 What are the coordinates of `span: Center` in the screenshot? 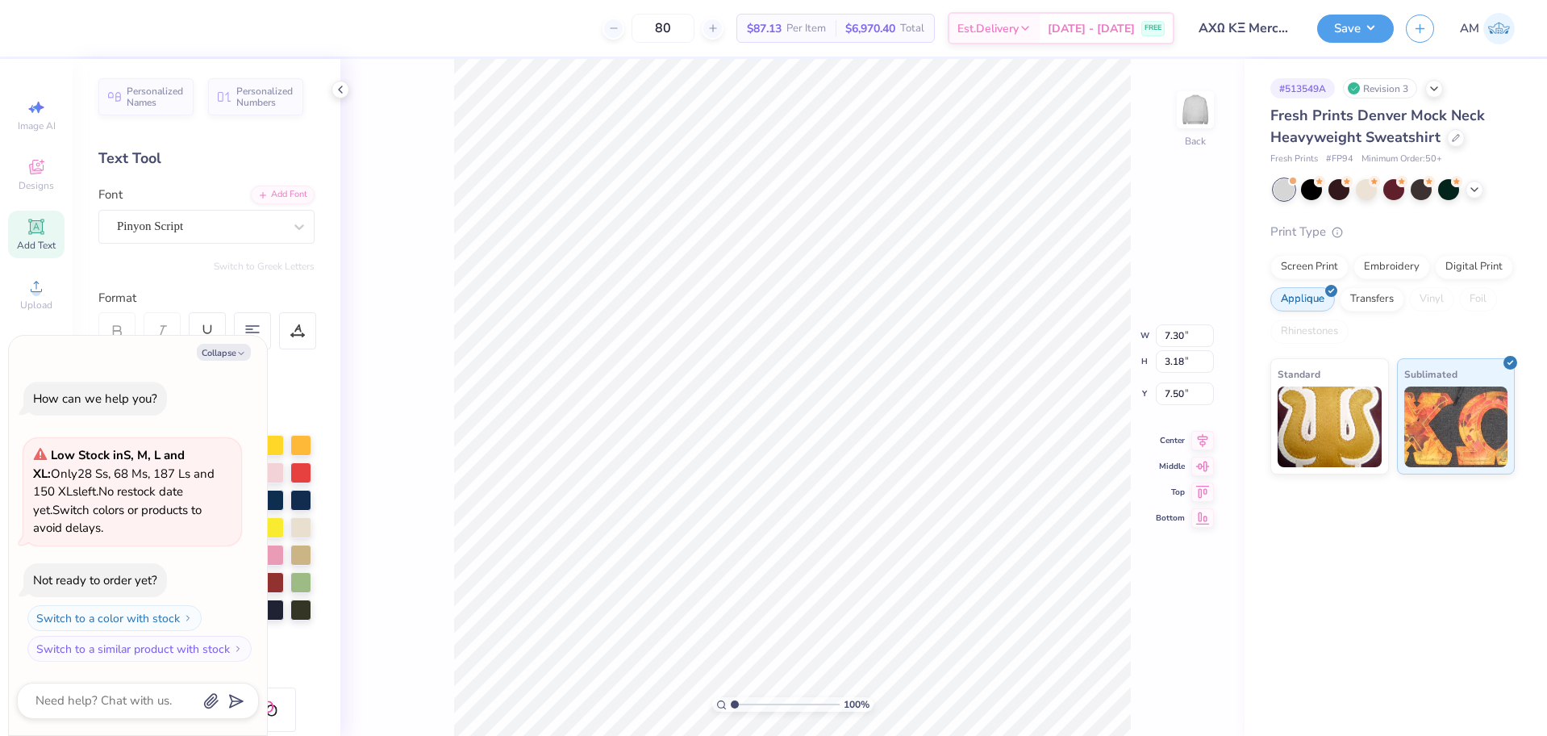 It's located at (1170, 440).